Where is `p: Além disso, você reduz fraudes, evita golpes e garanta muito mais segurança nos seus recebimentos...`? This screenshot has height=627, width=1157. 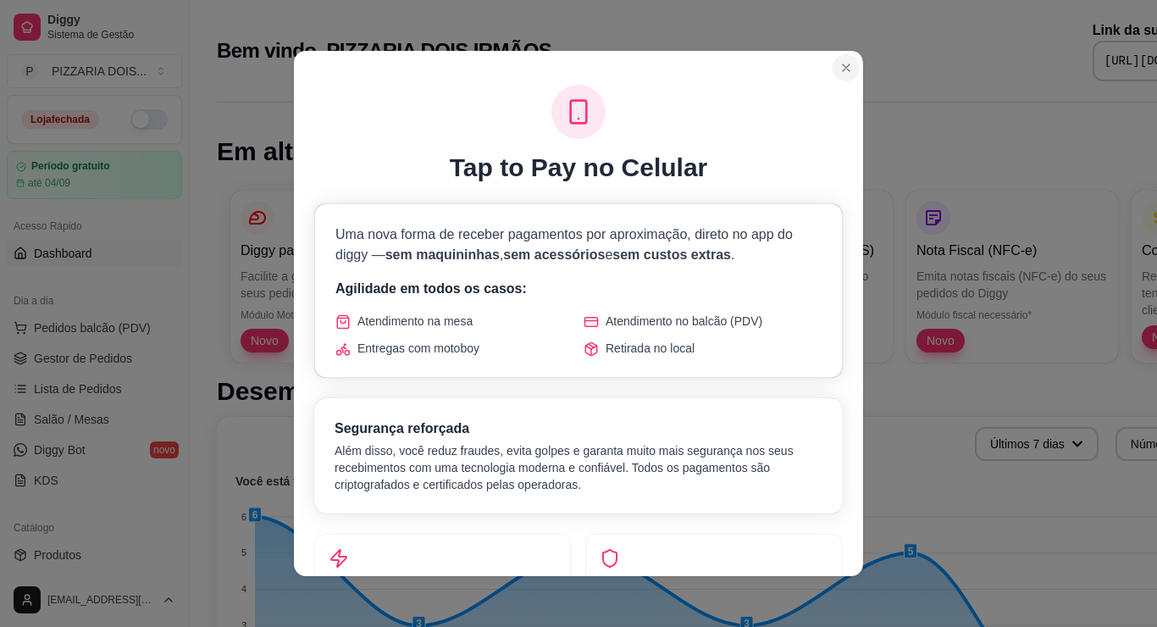
p: Além disso, você reduz fraudes, evita golpes e garanta muito mais segurança nos seus recebimentos... is located at coordinates (578, 468).